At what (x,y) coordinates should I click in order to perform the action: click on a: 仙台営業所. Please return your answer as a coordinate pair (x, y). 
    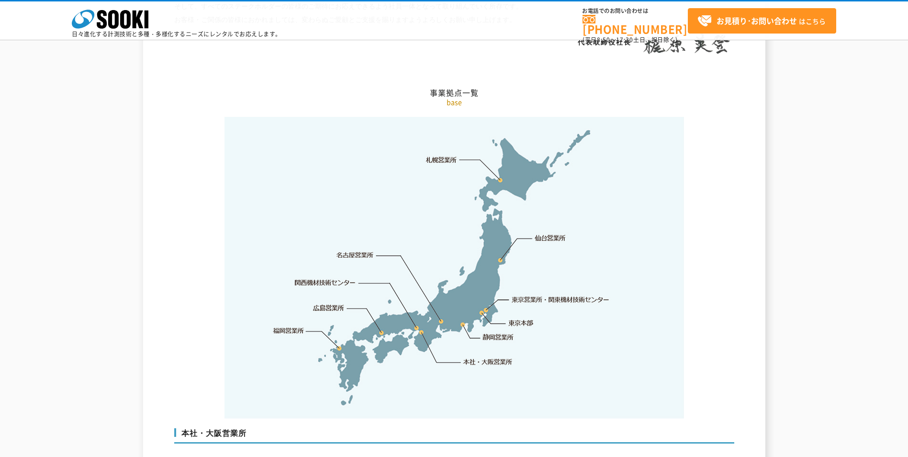
    Looking at the image, I should click on (550, 238).